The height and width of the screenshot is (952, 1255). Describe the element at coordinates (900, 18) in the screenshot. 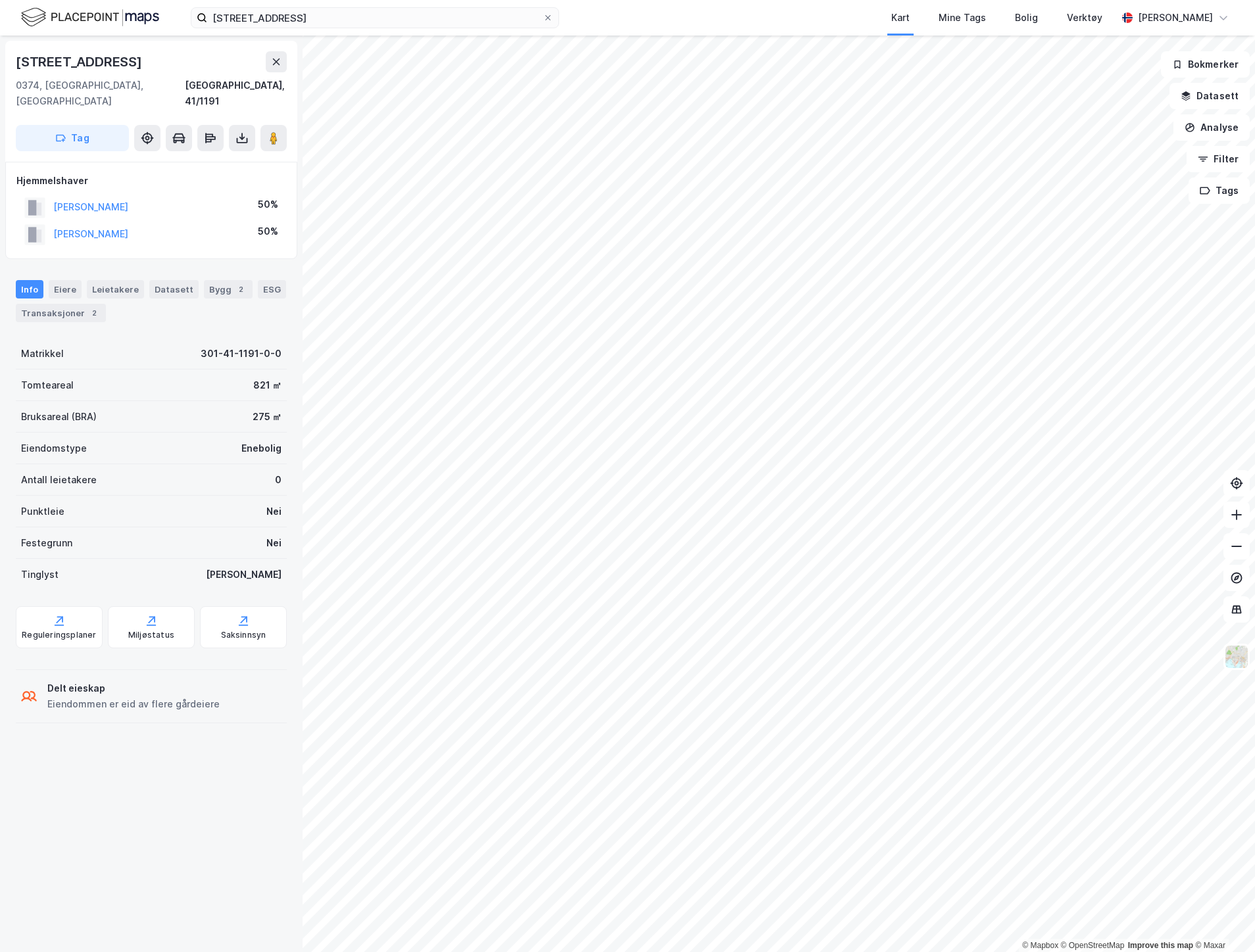

I see `div: Kart` at that location.